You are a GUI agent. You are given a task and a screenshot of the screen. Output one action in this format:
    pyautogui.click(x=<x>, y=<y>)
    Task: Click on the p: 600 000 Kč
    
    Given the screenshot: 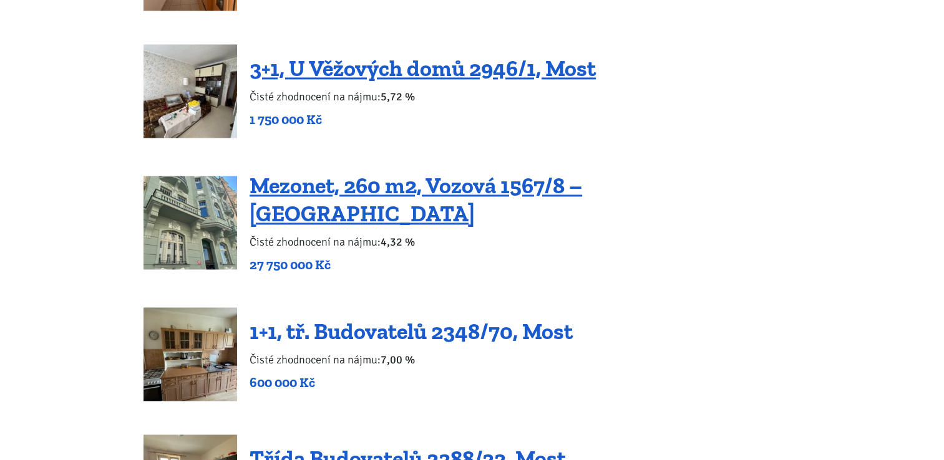 What is the action you would take?
    pyautogui.click(x=411, y=383)
    